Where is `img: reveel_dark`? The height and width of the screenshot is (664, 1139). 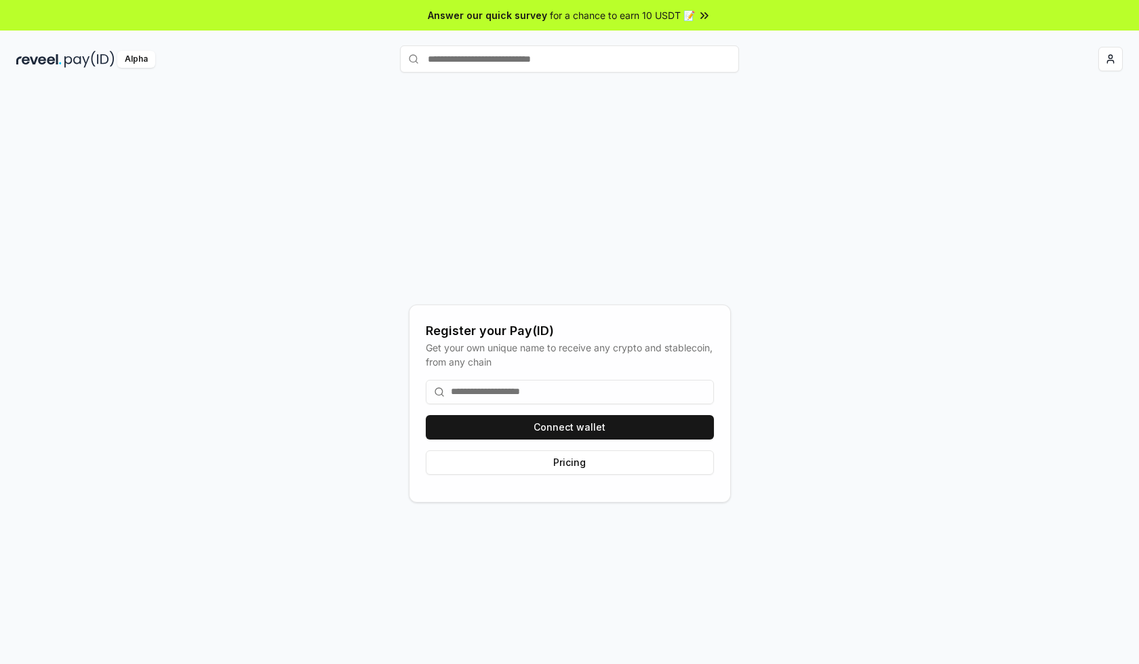 img: reveel_dark is located at coordinates (39, 59).